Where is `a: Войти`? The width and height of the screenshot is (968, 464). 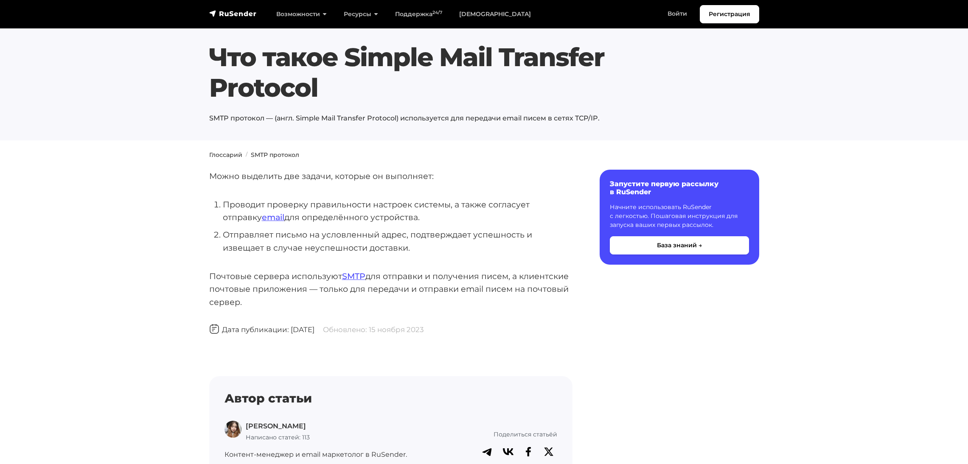 a: Войти is located at coordinates (677, 14).